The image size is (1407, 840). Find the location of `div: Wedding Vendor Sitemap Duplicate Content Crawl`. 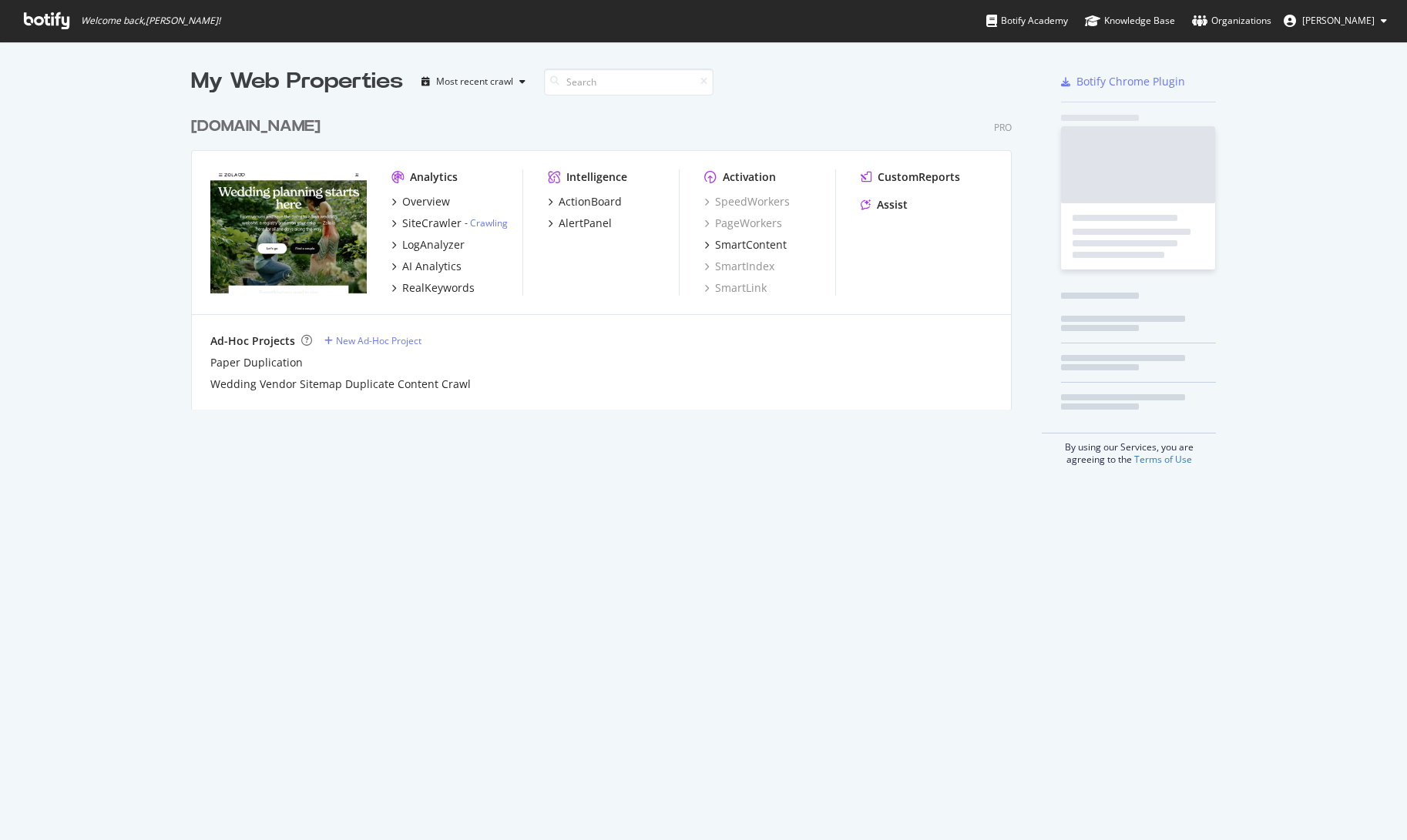

div: Wedding Vendor Sitemap Duplicate Content Crawl is located at coordinates (341, 384).